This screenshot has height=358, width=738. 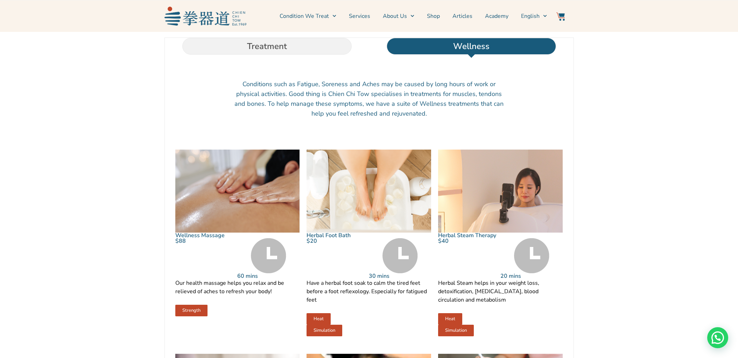 What do you see at coordinates (191, 310) in the screenshot?
I see `a: Strength` at bounding box center [191, 310].